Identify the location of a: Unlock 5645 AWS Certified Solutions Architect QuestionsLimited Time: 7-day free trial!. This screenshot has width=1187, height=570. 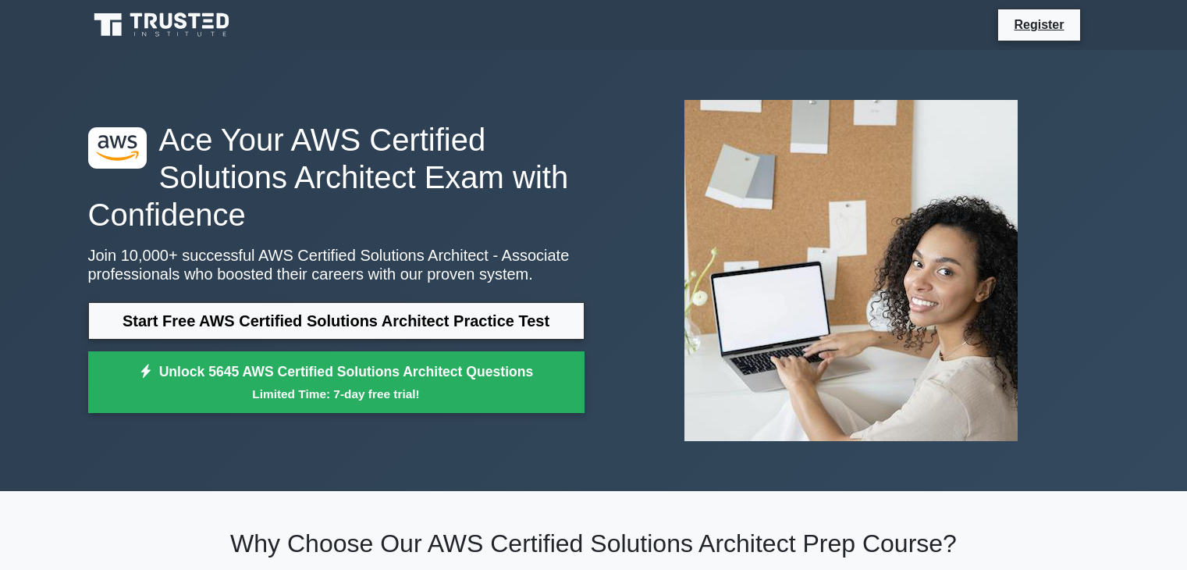
(336, 382).